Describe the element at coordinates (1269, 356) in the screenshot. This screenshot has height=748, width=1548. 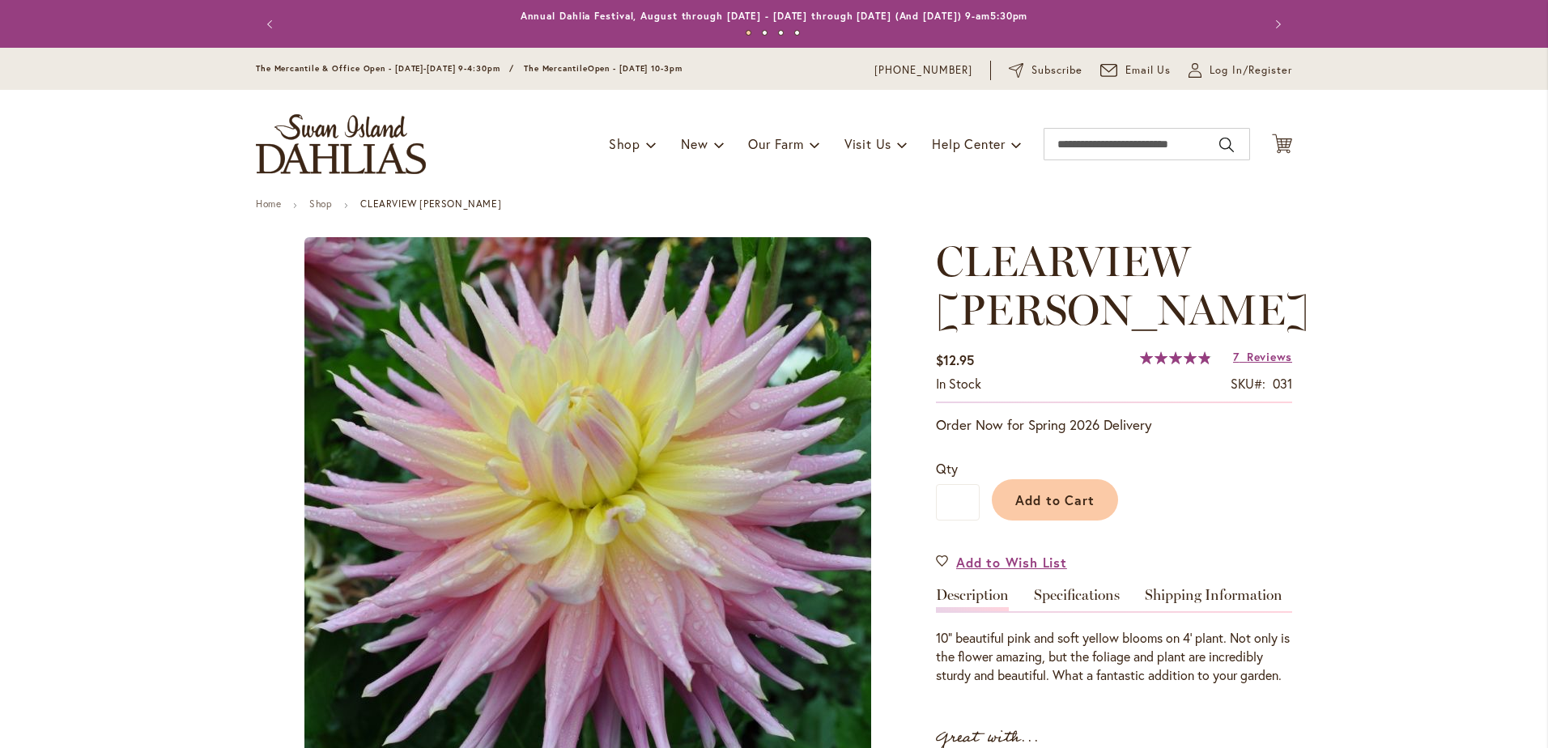
I see `span: Reviews` at that location.